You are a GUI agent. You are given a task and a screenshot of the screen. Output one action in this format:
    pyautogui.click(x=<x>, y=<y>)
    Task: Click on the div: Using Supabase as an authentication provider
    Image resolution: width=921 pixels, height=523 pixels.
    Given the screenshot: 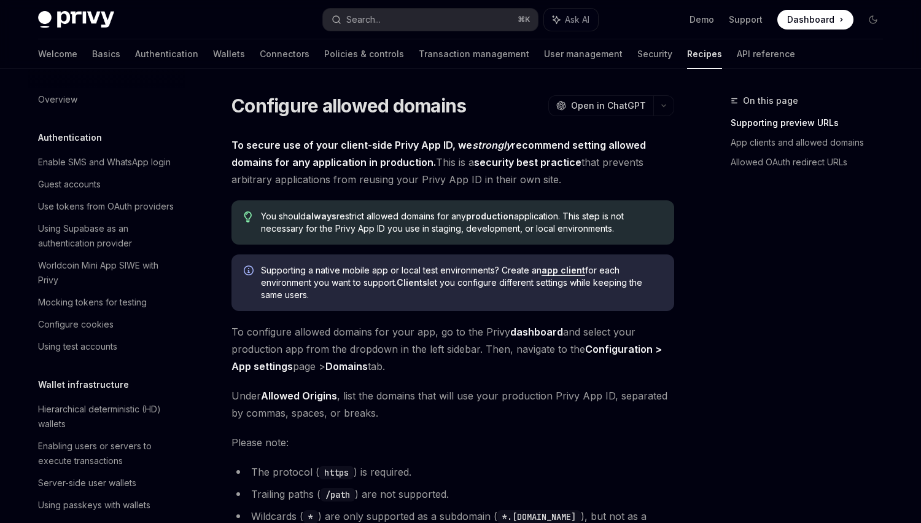 What is the action you would take?
    pyautogui.click(x=108, y=236)
    